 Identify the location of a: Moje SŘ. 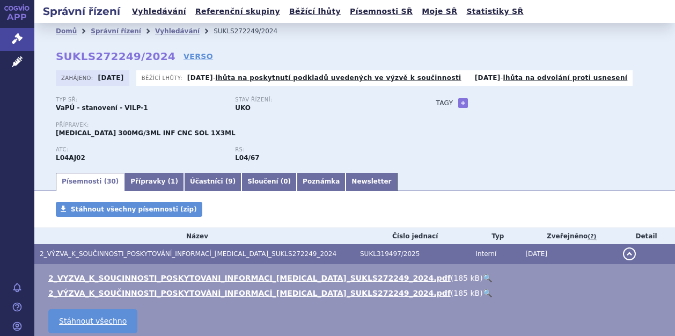
(440, 11).